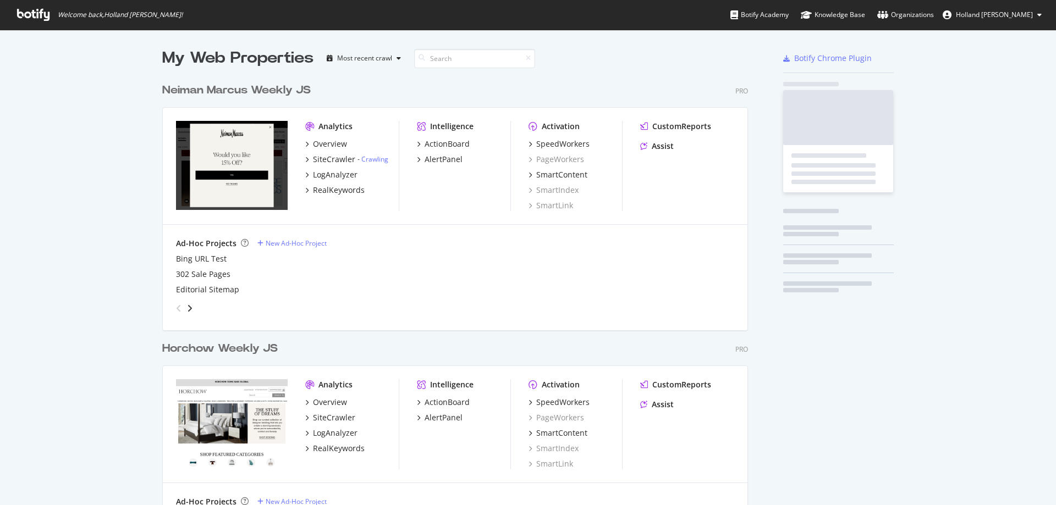 This screenshot has height=505, width=1056. Describe the element at coordinates (239, 90) in the screenshot. I see `a: Neiman Marcus Weekly JS` at that location.